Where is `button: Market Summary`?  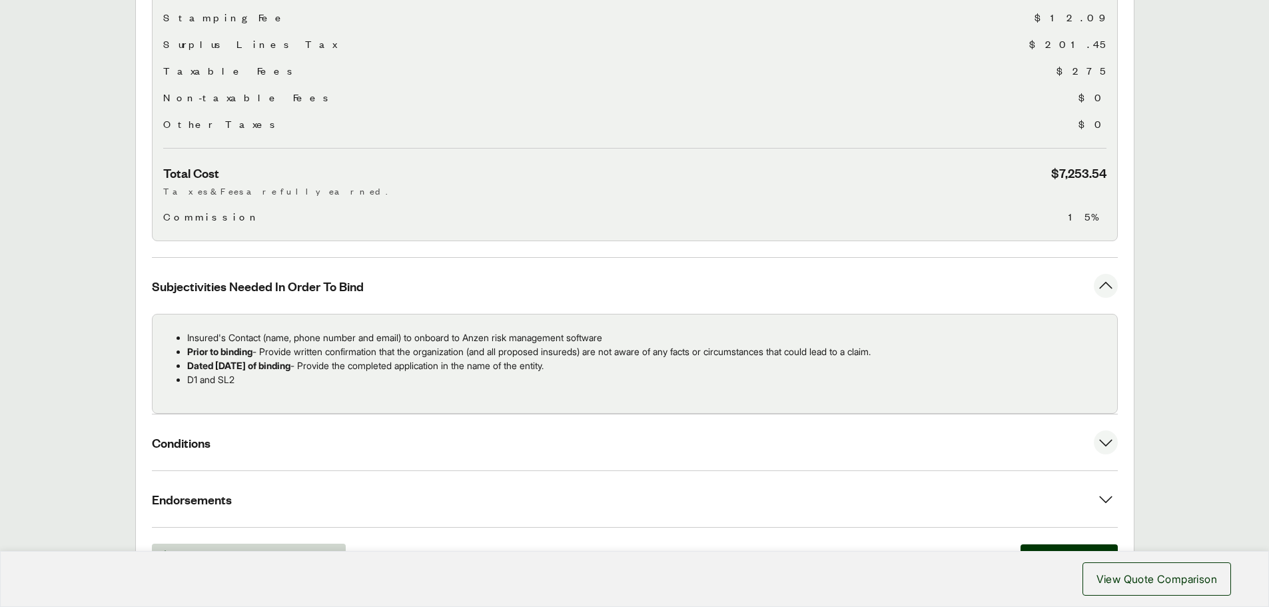 button: Market Summary is located at coordinates (1069, 557).